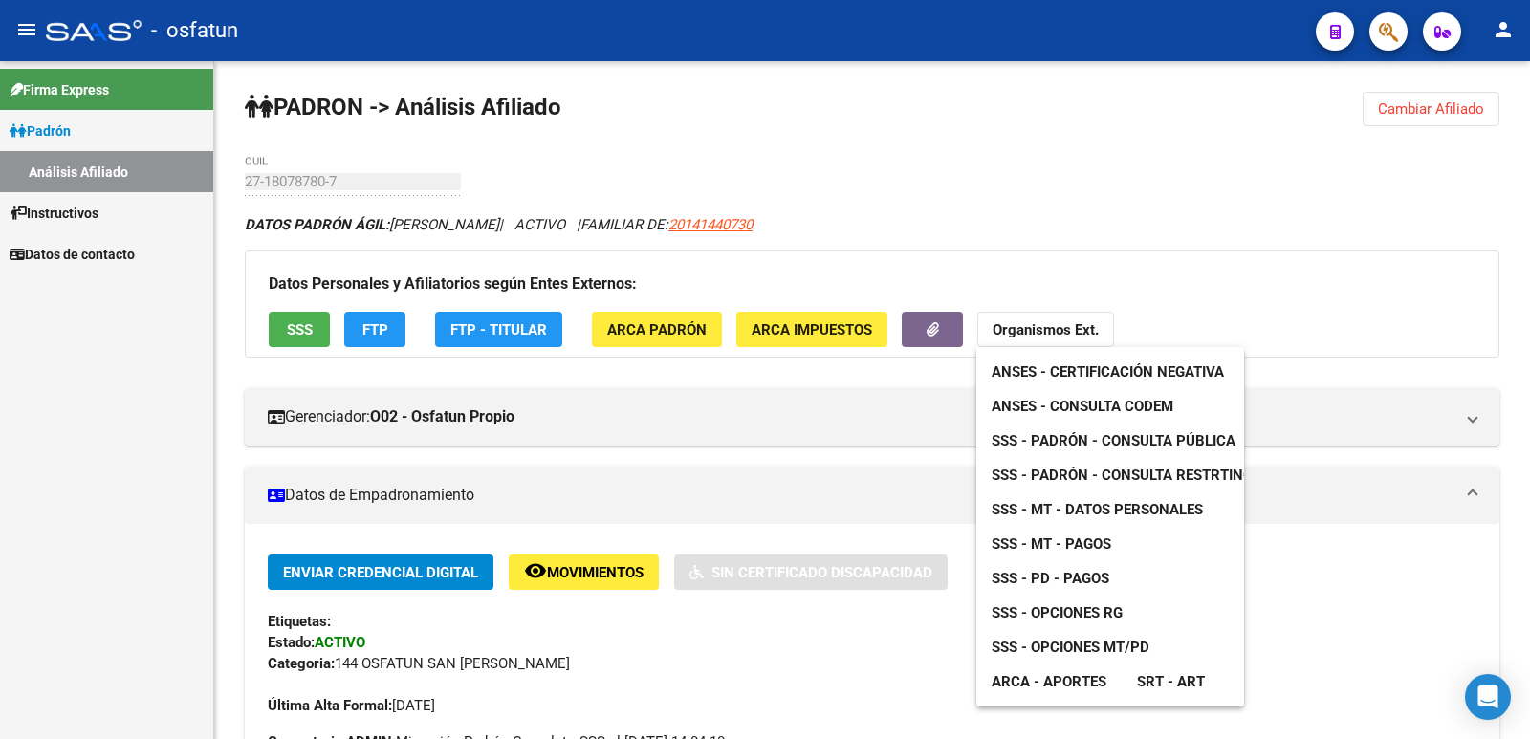 Image resolution: width=1530 pixels, height=739 pixels. Describe the element at coordinates (1133, 475) in the screenshot. I see `span: SSS - Padrón - Consulta Restrtingida` at that location.